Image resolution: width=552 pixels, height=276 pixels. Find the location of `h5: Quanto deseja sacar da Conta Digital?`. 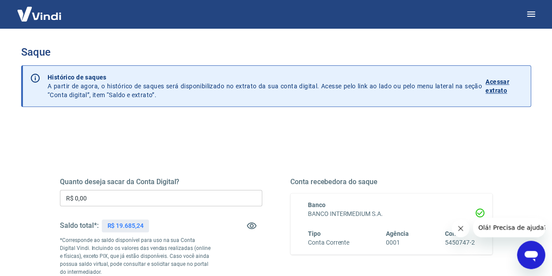

h5: Quanto deseja sacar da Conta Digital? is located at coordinates (161, 182).